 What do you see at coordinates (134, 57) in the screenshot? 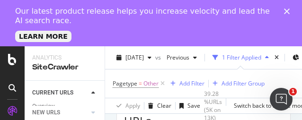
I see `span: 2025 Aug. 12th` at bounding box center [134, 57].